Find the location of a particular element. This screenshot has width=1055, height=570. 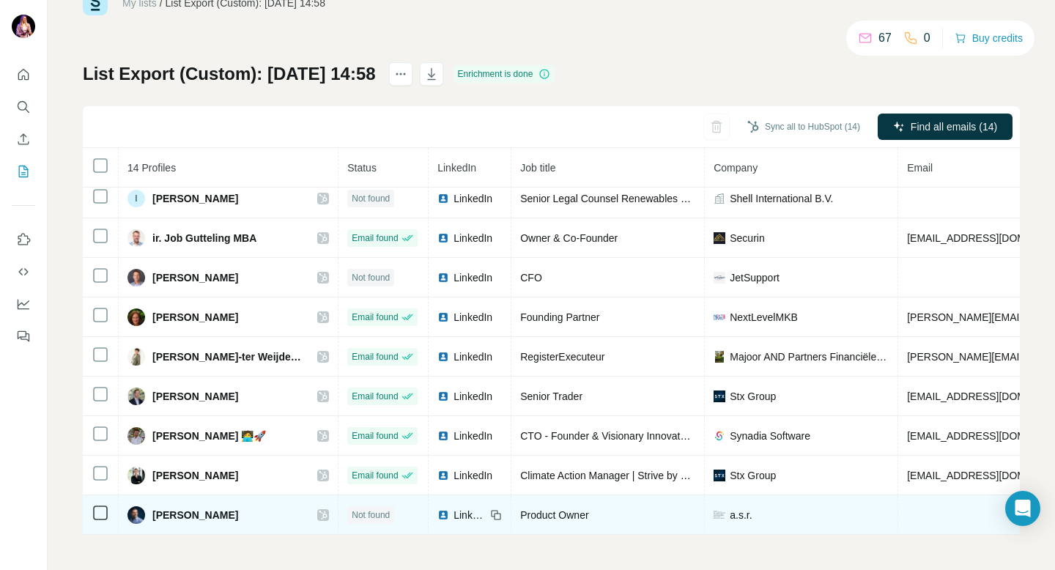

span: a.s.r. is located at coordinates (741, 515).